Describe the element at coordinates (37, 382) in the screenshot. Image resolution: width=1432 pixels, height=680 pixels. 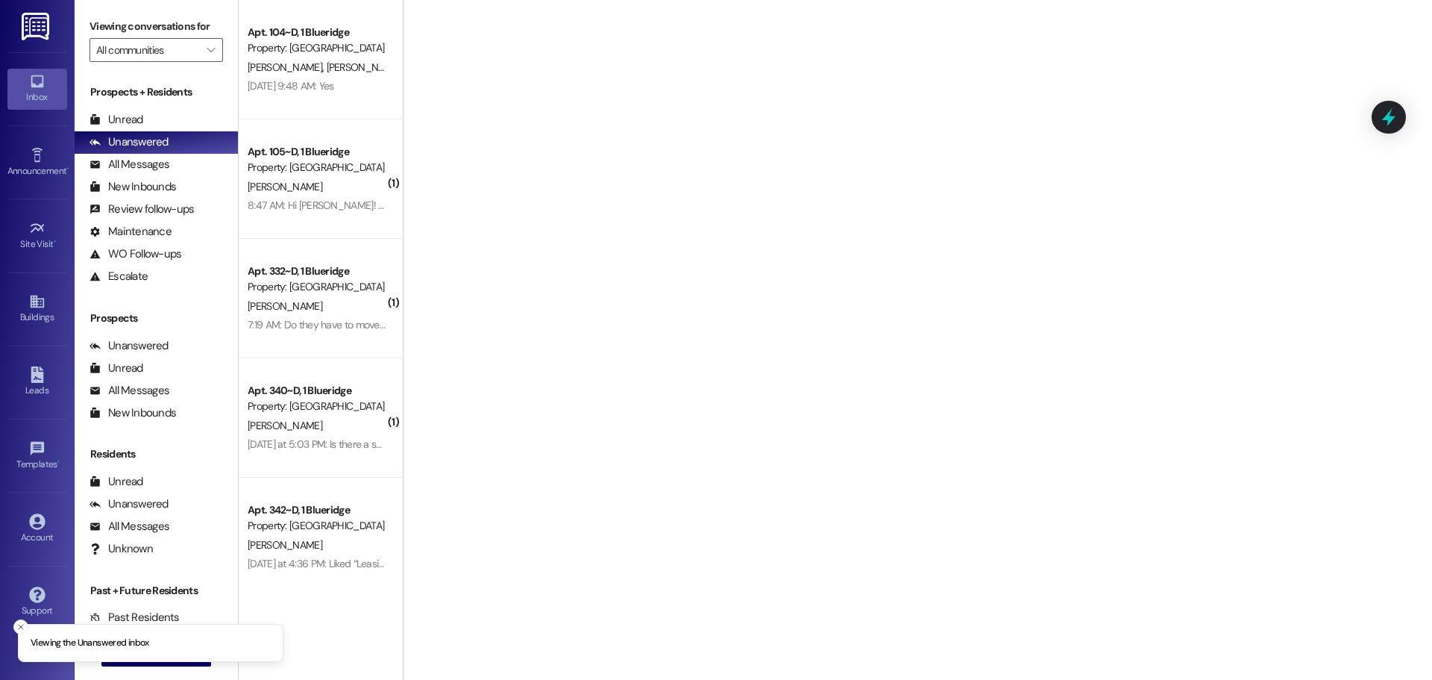
I see `a: Leads` at that location.